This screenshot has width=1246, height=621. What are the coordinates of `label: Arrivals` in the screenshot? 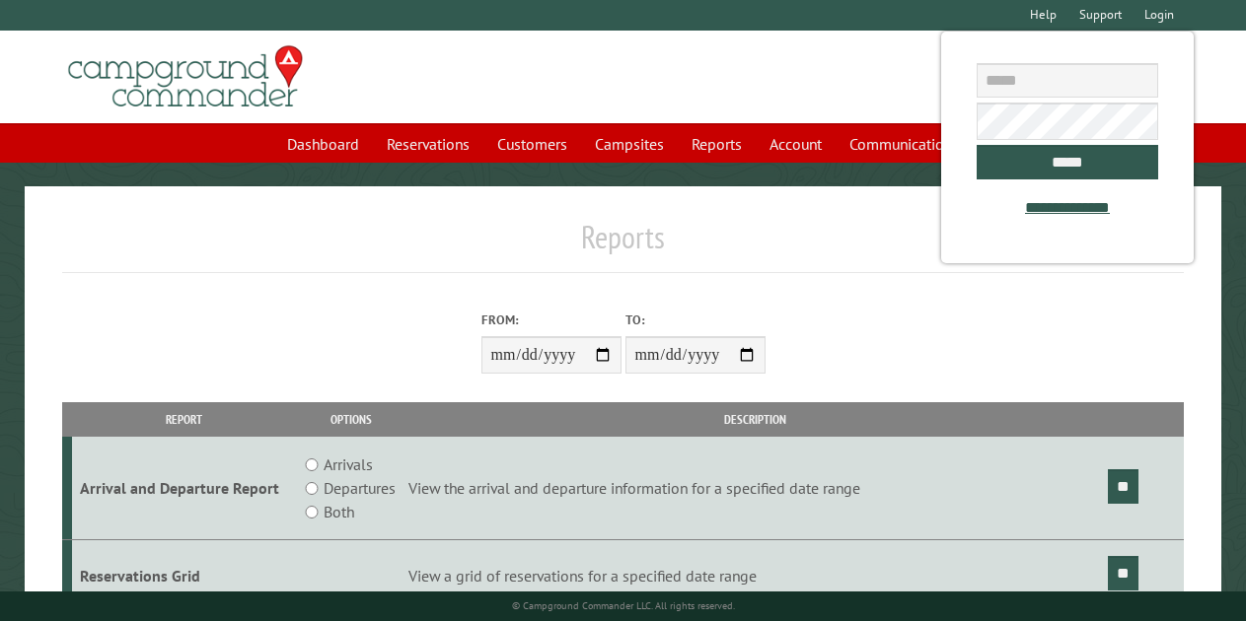 It's located at (348, 464).